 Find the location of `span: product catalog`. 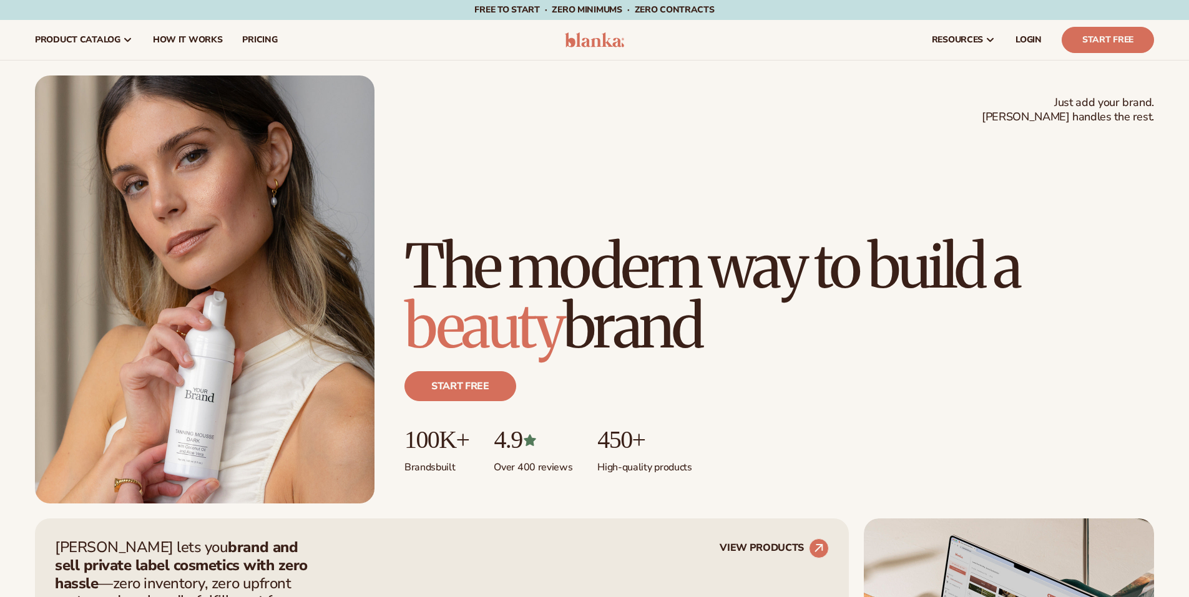

span: product catalog is located at coordinates (77, 40).